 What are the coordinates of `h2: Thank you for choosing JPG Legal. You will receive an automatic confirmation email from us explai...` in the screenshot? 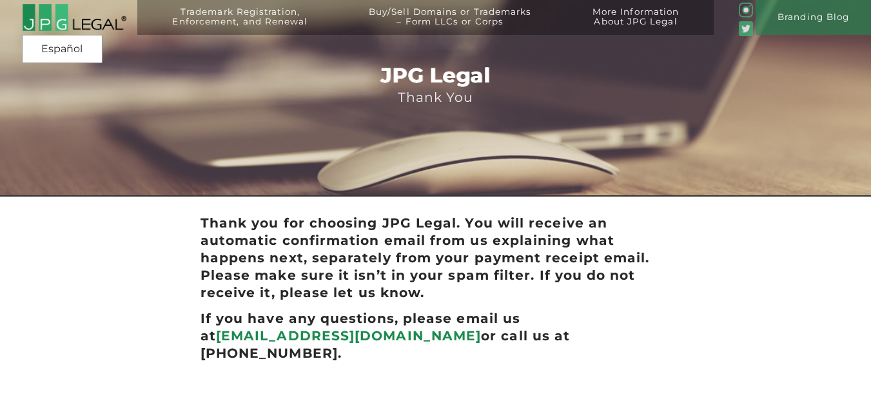 It's located at (436, 257).